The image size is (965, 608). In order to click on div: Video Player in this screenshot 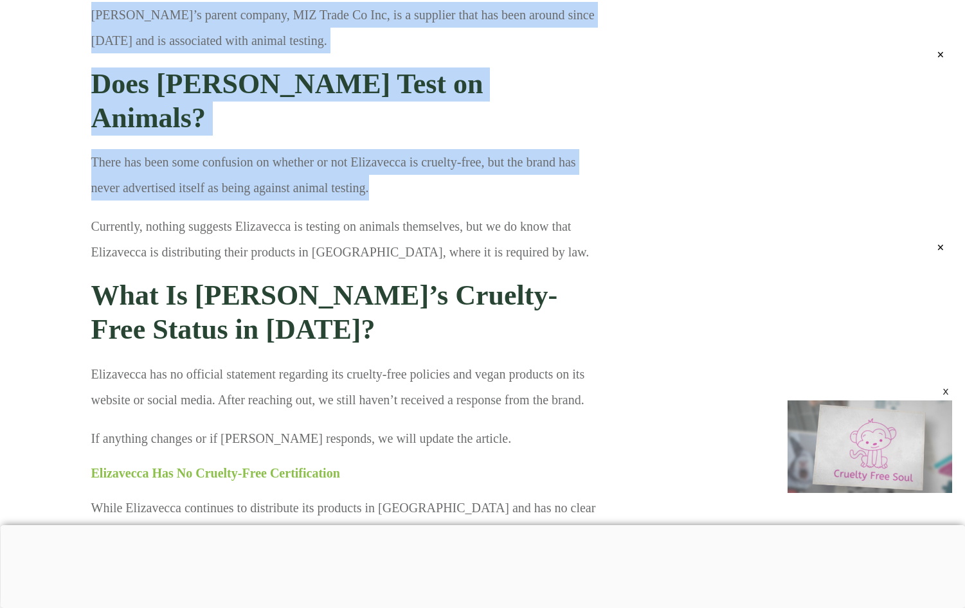, I will do `click(870, 447)`.